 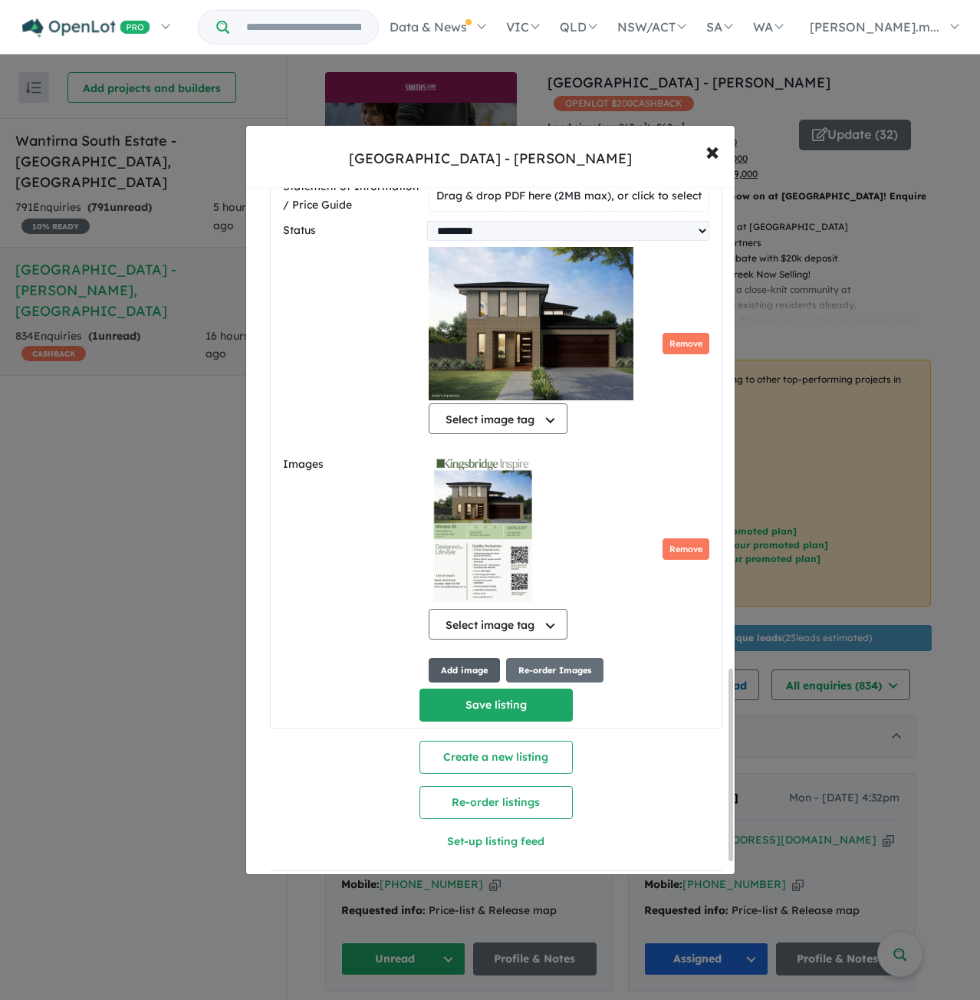 What do you see at coordinates (496, 705) in the screenshot?
I see `button: Save listing` at bounding box center [496, 705].